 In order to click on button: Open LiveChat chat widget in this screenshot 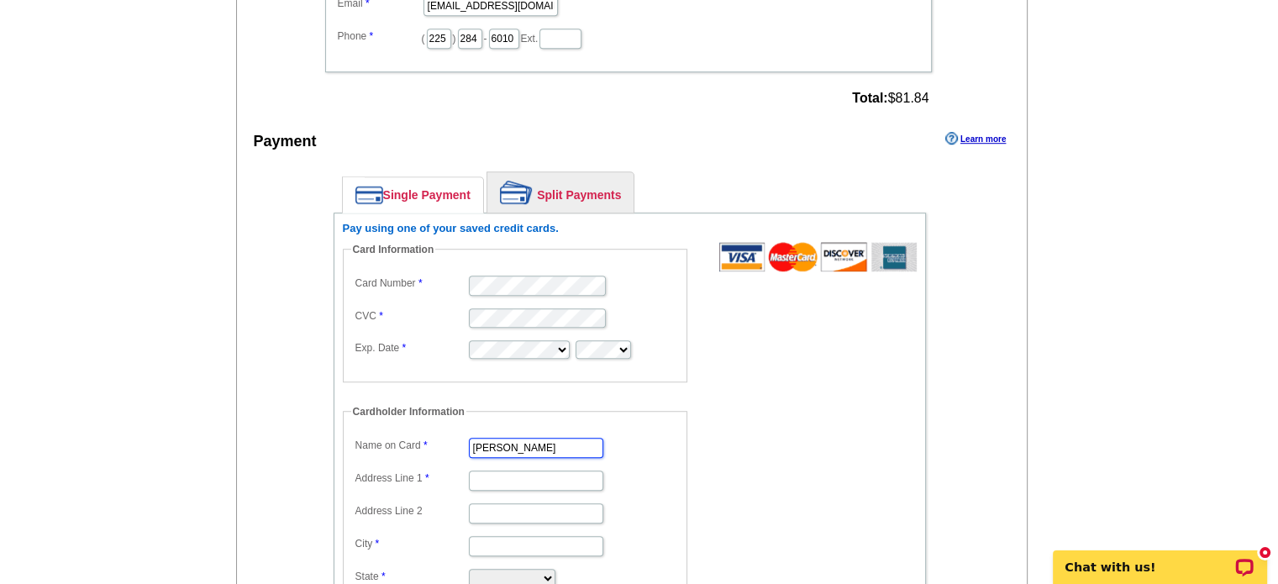, I will do `click(203, 36)`.